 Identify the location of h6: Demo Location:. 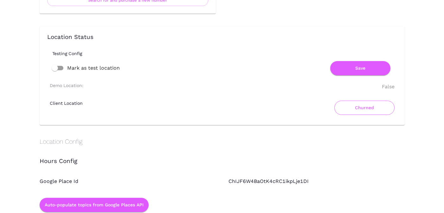
(67, 86).